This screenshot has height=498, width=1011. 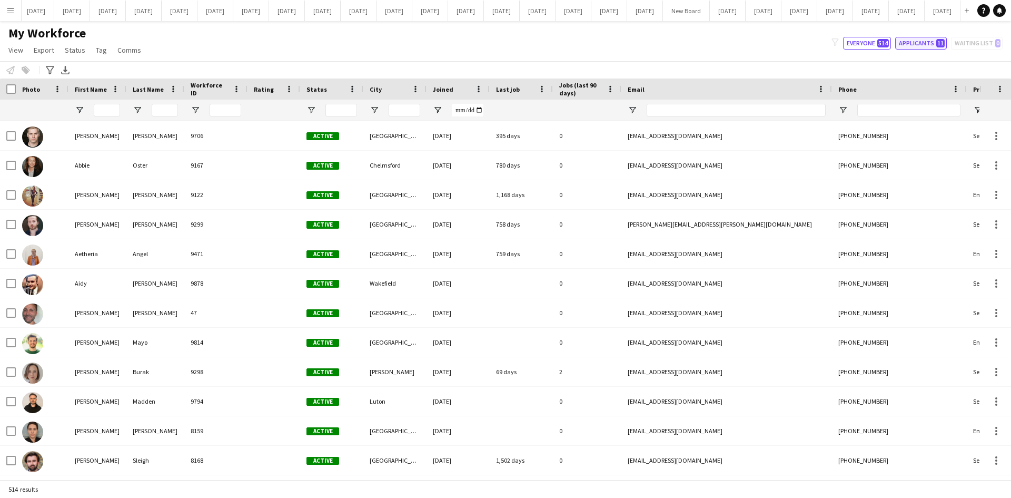 I want to click on div: Aidy, so click(x=97, y=283).